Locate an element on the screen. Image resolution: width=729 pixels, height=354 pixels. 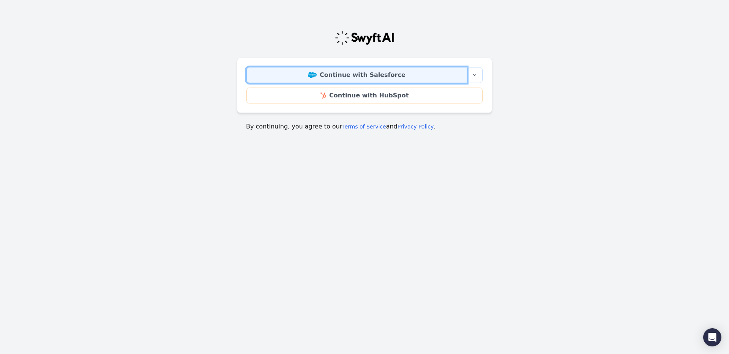
a: Privacy Policy is located at coordinates (415, 127).